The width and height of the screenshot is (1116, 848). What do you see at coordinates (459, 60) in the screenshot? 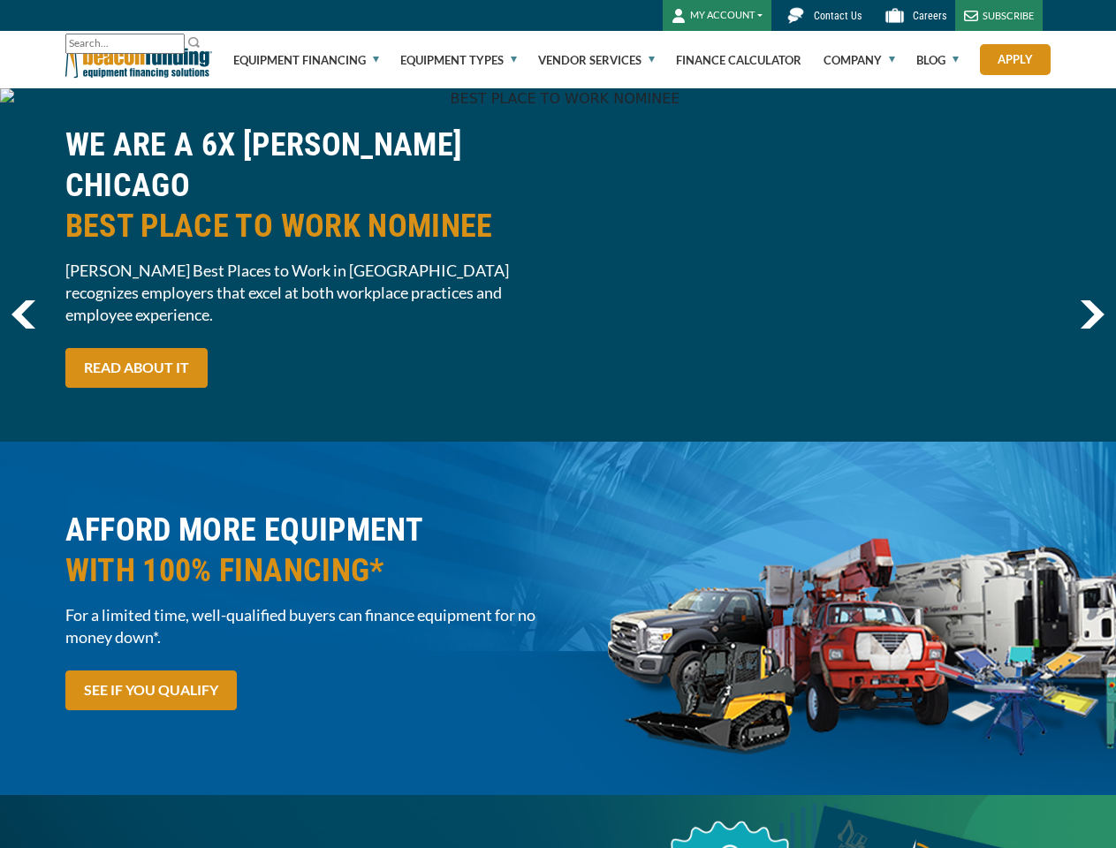
I see `a: Equipment Types` at bounding box center [459, 60].